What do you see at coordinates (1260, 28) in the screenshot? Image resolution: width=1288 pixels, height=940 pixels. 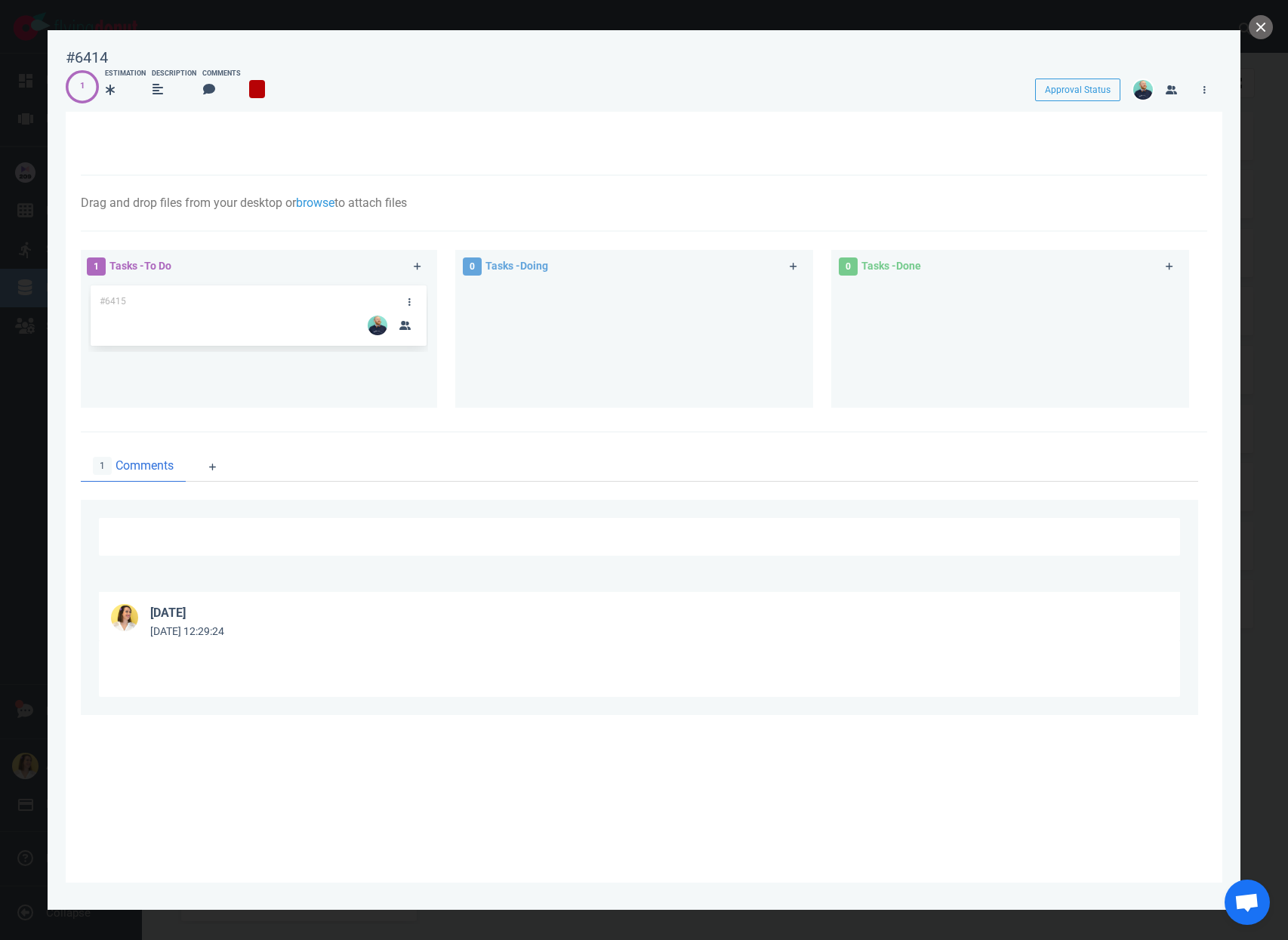 I see `button: close` at bounding box center [1260, 28].